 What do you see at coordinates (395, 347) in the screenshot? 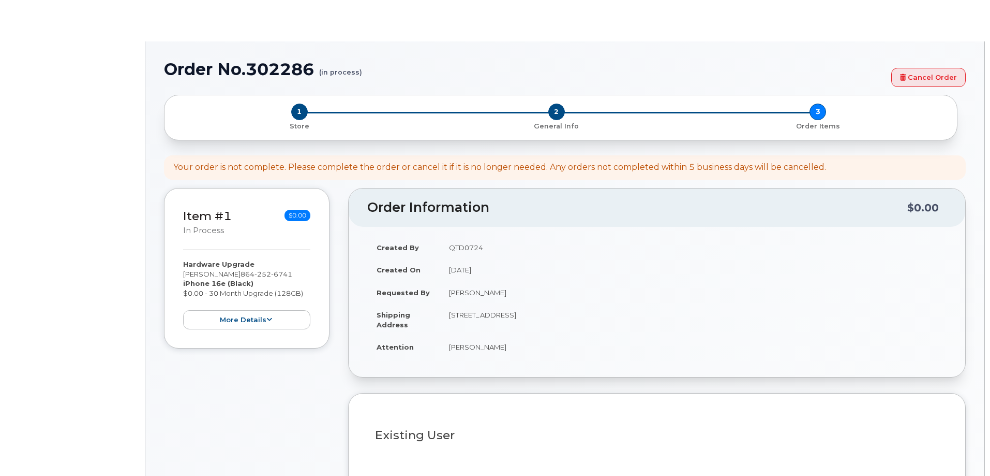
I see `strong: Attention` at bounding box center [395, 347].